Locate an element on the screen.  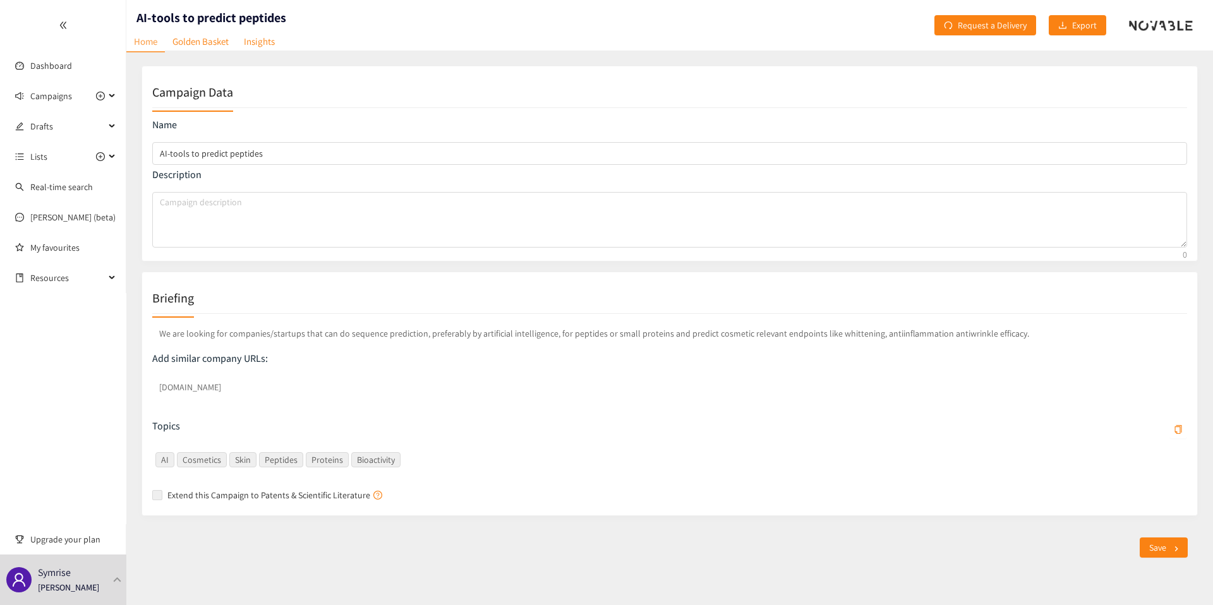
span: Bioactivity is located at coordinates (376, 460).